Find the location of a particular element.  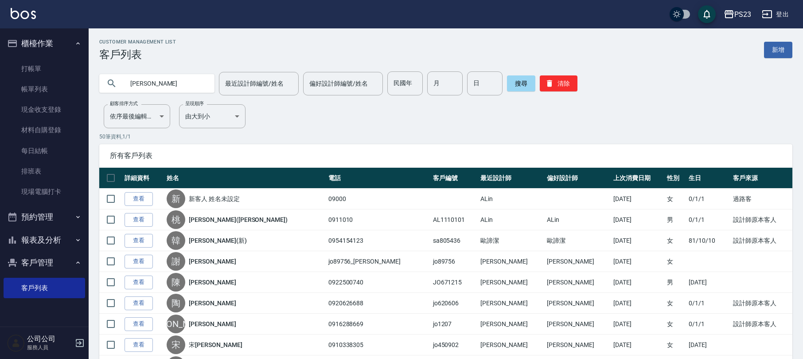

a: 客戶列表 is located at coordinates (44, 288).